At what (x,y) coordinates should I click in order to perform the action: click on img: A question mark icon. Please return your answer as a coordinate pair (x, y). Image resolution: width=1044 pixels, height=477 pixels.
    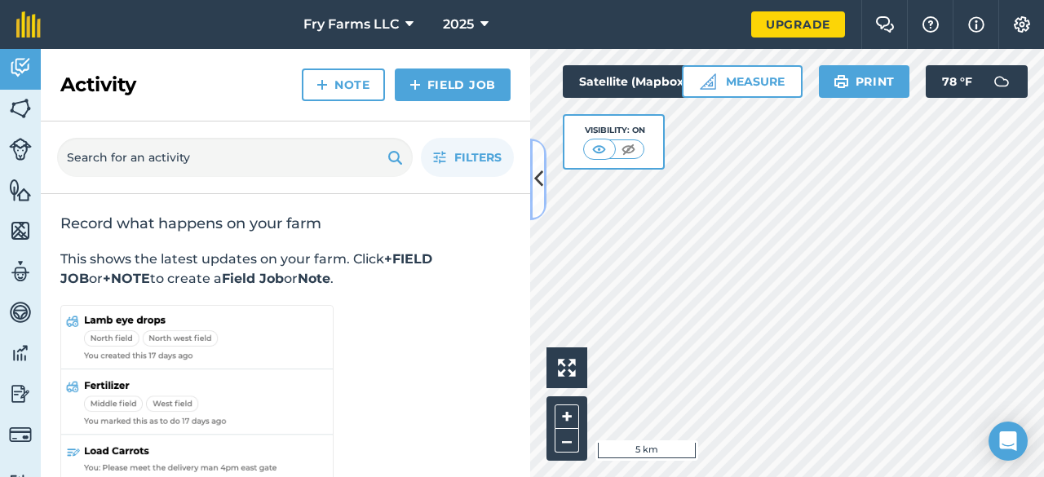
    Looking at the image, I should click on (930, 24).